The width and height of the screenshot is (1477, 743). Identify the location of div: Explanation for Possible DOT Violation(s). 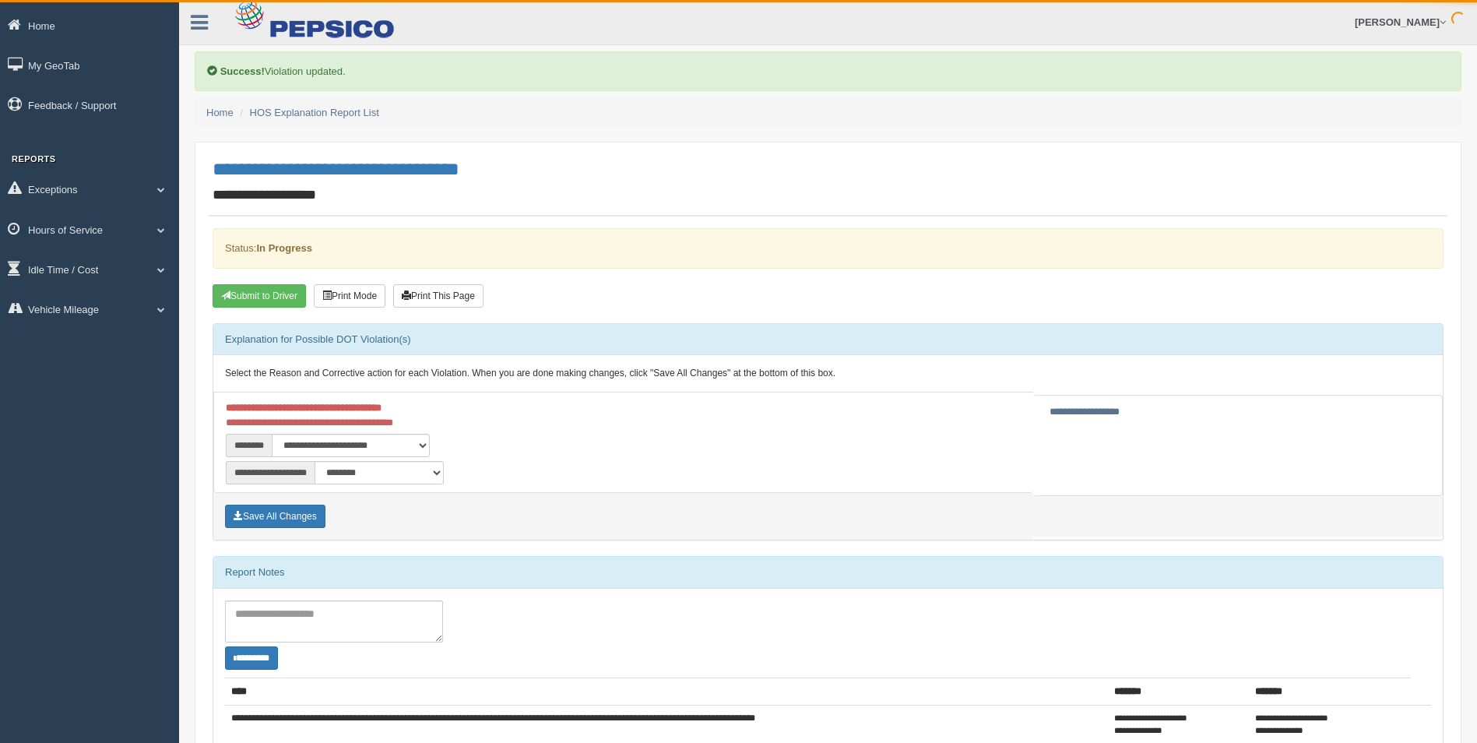
(828, 339).